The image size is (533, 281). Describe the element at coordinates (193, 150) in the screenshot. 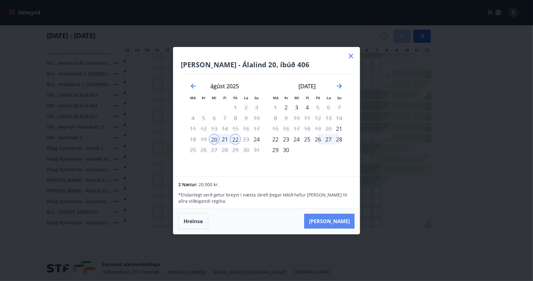

I see `td: Choose mánudagur, 25. ágúst 2025 as your check-in date. It’s available.` at that location.